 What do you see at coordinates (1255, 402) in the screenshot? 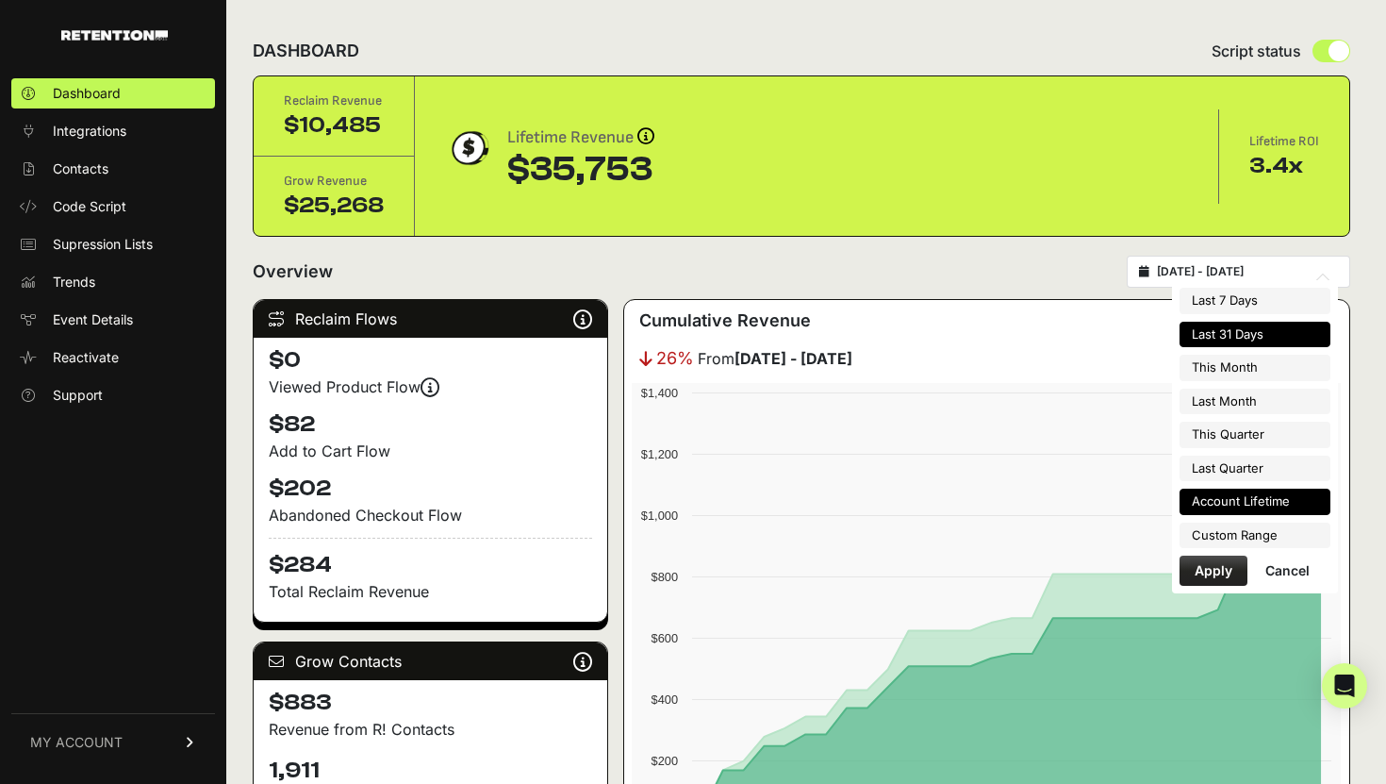
I see `li: Last Month` at bounding box center [1255, 402].